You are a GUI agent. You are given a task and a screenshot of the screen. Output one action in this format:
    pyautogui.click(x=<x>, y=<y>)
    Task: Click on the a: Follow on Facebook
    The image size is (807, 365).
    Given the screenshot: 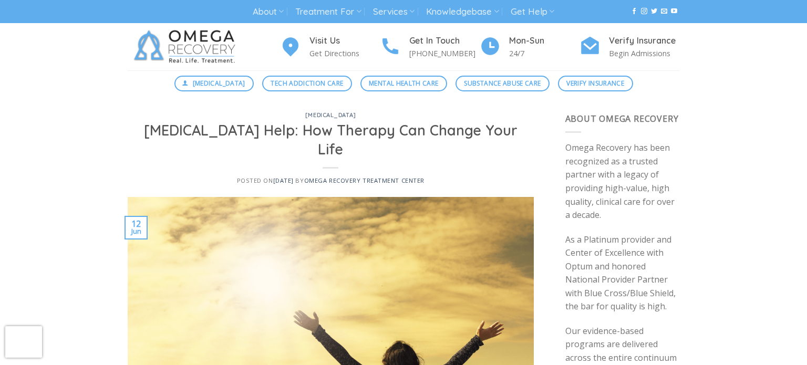 What is the action you would take?
    pyautogui.click(x=635, y=12)
    